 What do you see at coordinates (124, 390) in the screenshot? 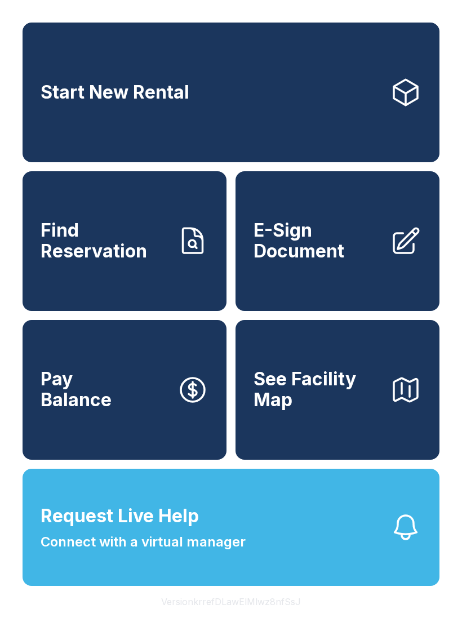
I see `button: PayBalance` at bounding box center [124, 390].